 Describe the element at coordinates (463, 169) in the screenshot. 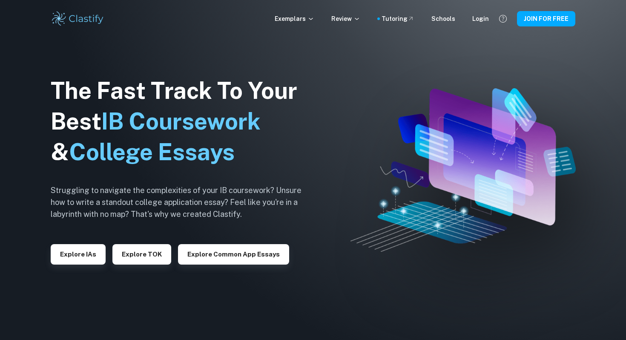

I see `img: Clastify hero` at that location.